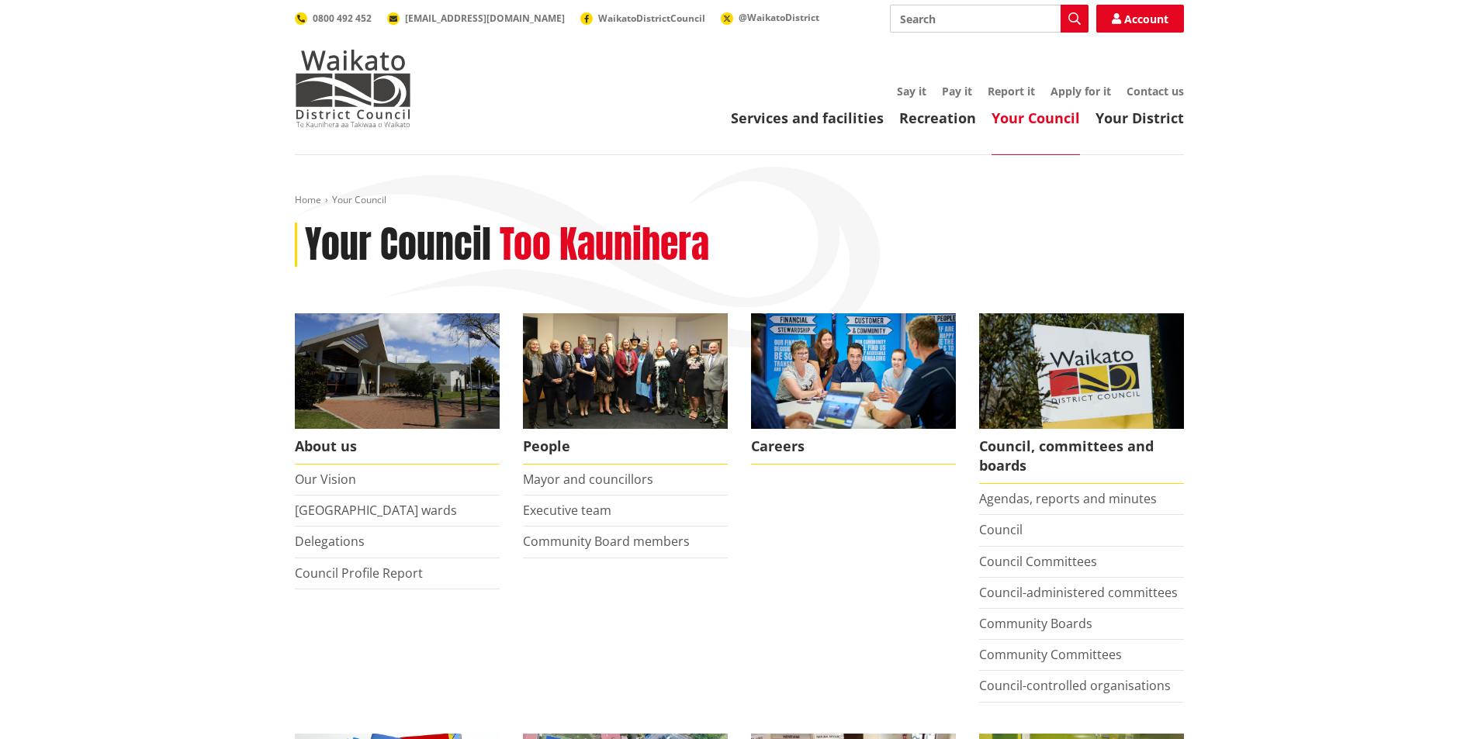  I want to click on span: @WaikatoDistrict, so click(779, 17).